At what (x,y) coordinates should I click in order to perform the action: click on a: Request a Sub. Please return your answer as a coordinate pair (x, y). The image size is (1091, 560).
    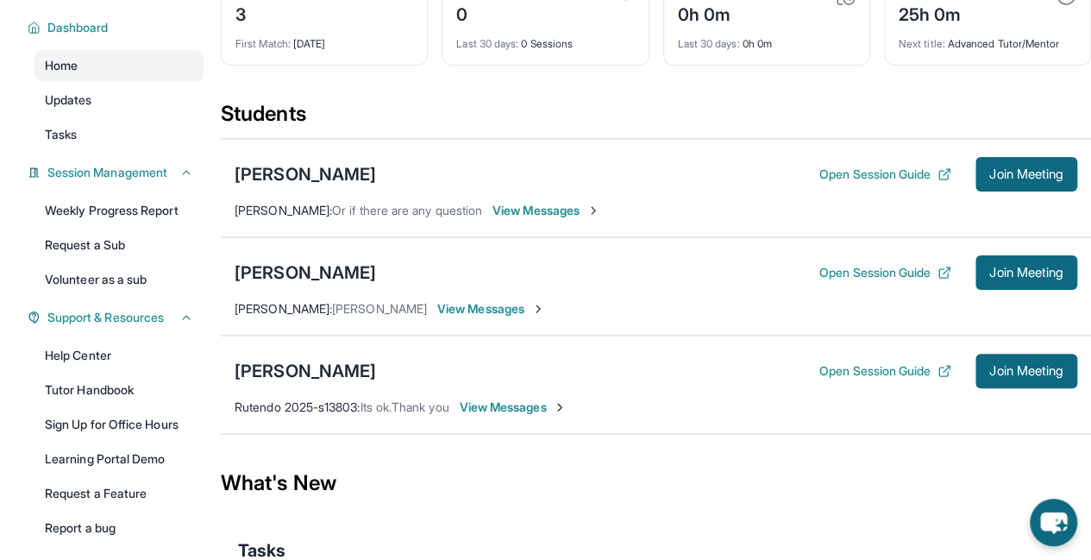
    Looking at the image, I should click on (119, 245).